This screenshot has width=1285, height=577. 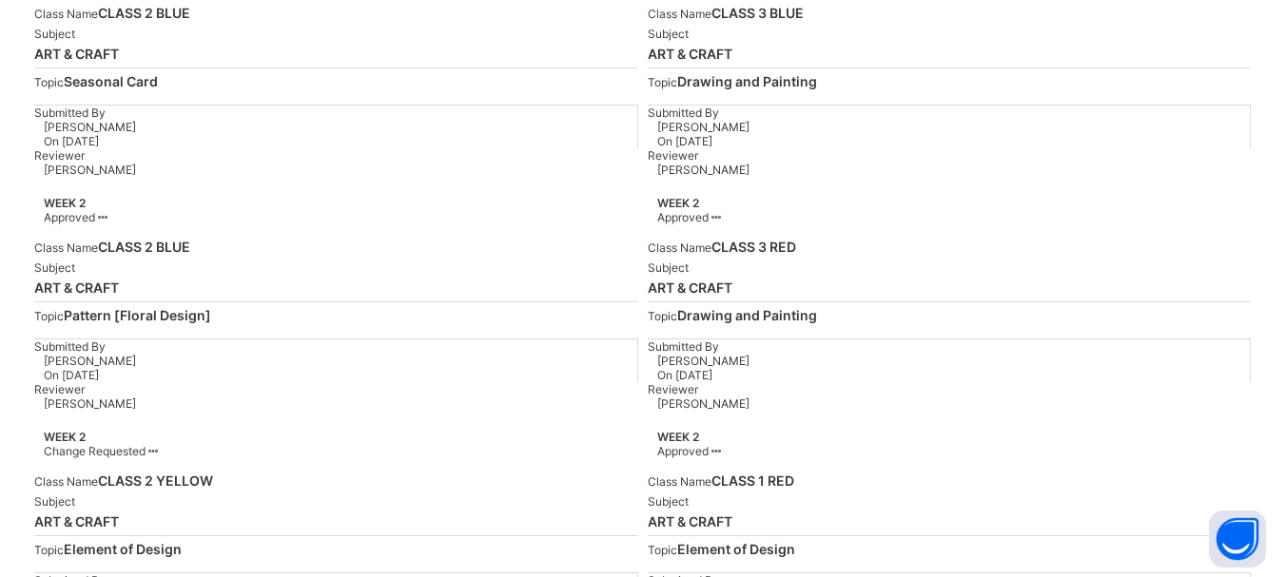 I want to click on span: CLASS 3 RED, so click(x=753, y=246).